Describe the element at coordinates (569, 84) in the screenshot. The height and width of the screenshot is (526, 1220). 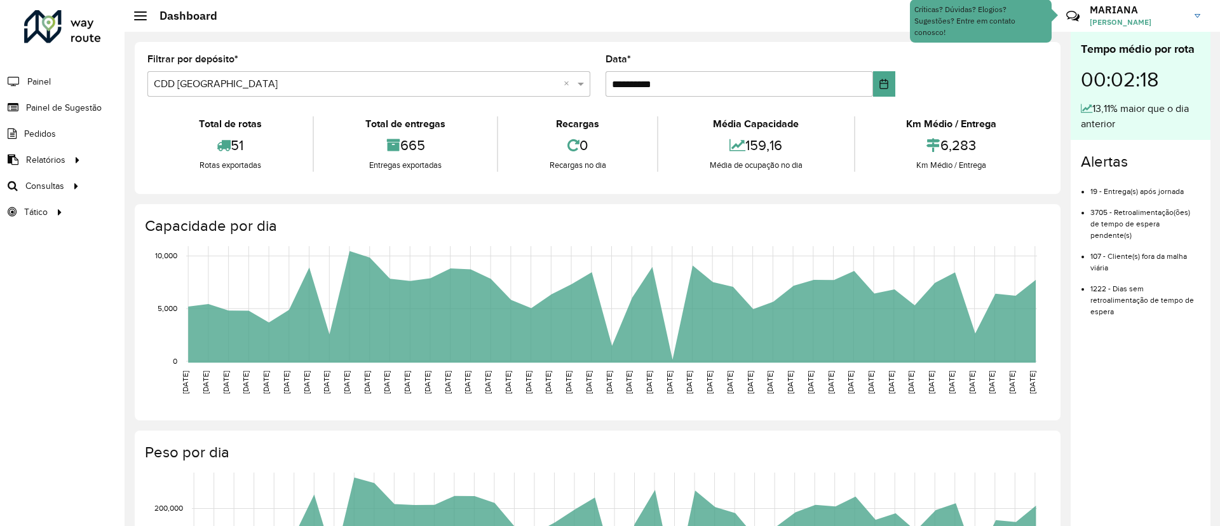
I see `span: Clear all` at that location.